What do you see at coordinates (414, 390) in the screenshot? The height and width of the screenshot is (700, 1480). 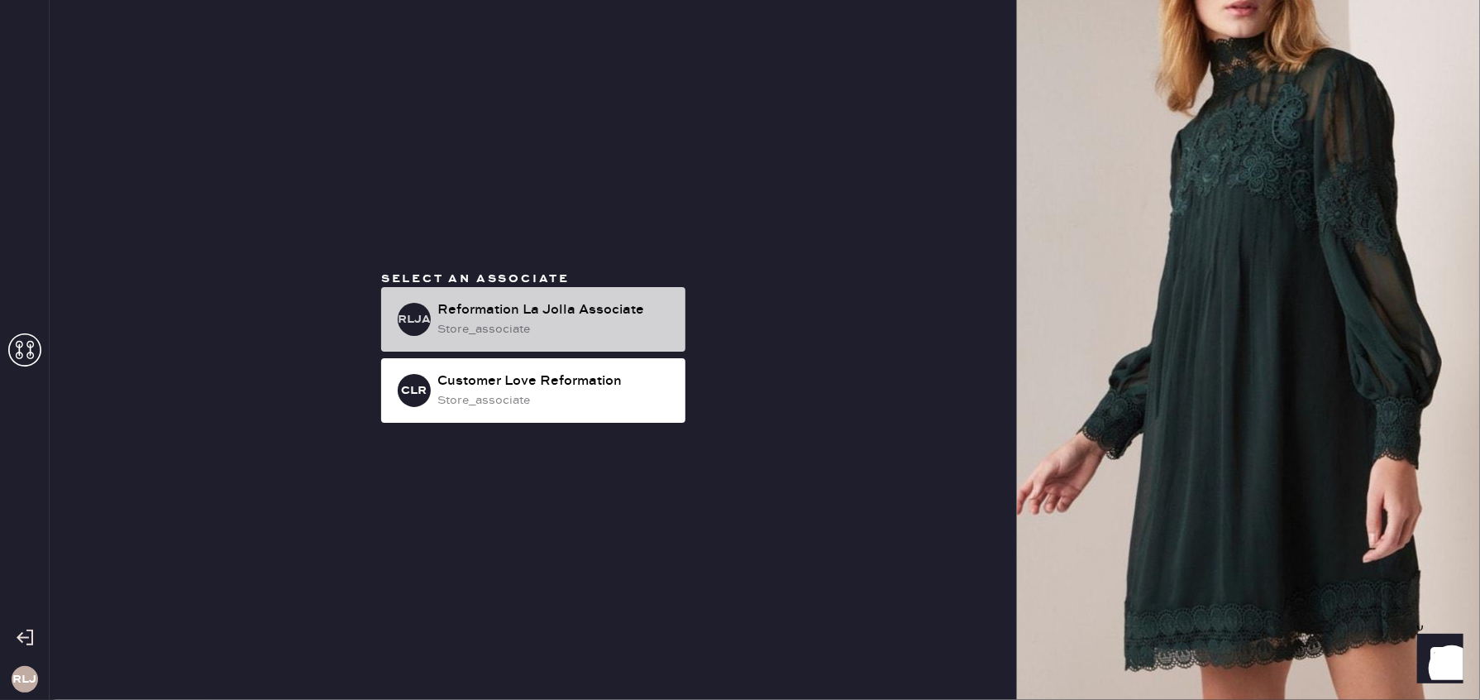 I see `h3: CLR` at bounding box center [414, 390].